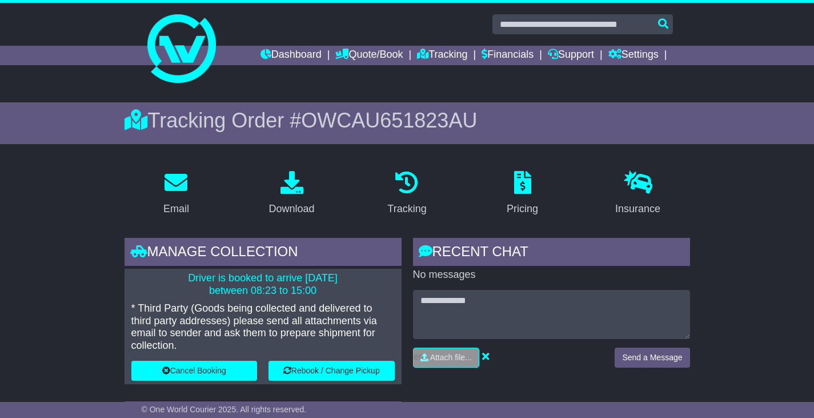 The image size is (814, 418). Describe the element at coordinates (638, 194) in the screenshot. I see `a: Insurance` at that location.